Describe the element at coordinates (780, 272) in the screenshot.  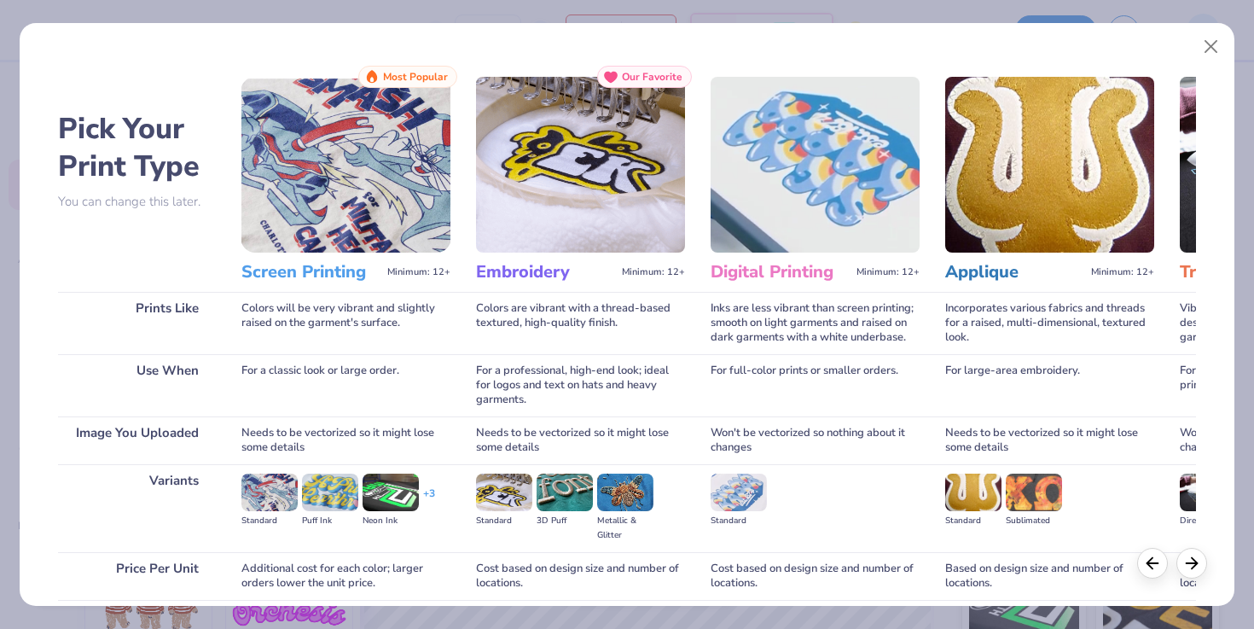
I see `h3: Digital Printing` at that location.